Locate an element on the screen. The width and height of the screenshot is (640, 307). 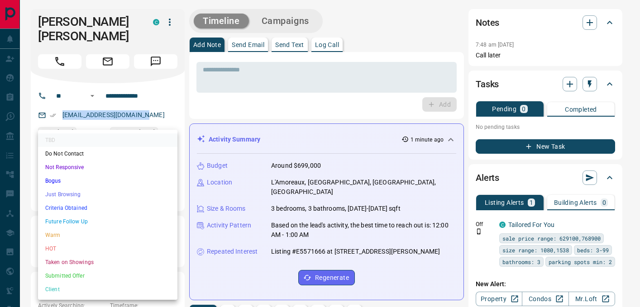
li: Future Follow Up is located at coordinates (108, 222).